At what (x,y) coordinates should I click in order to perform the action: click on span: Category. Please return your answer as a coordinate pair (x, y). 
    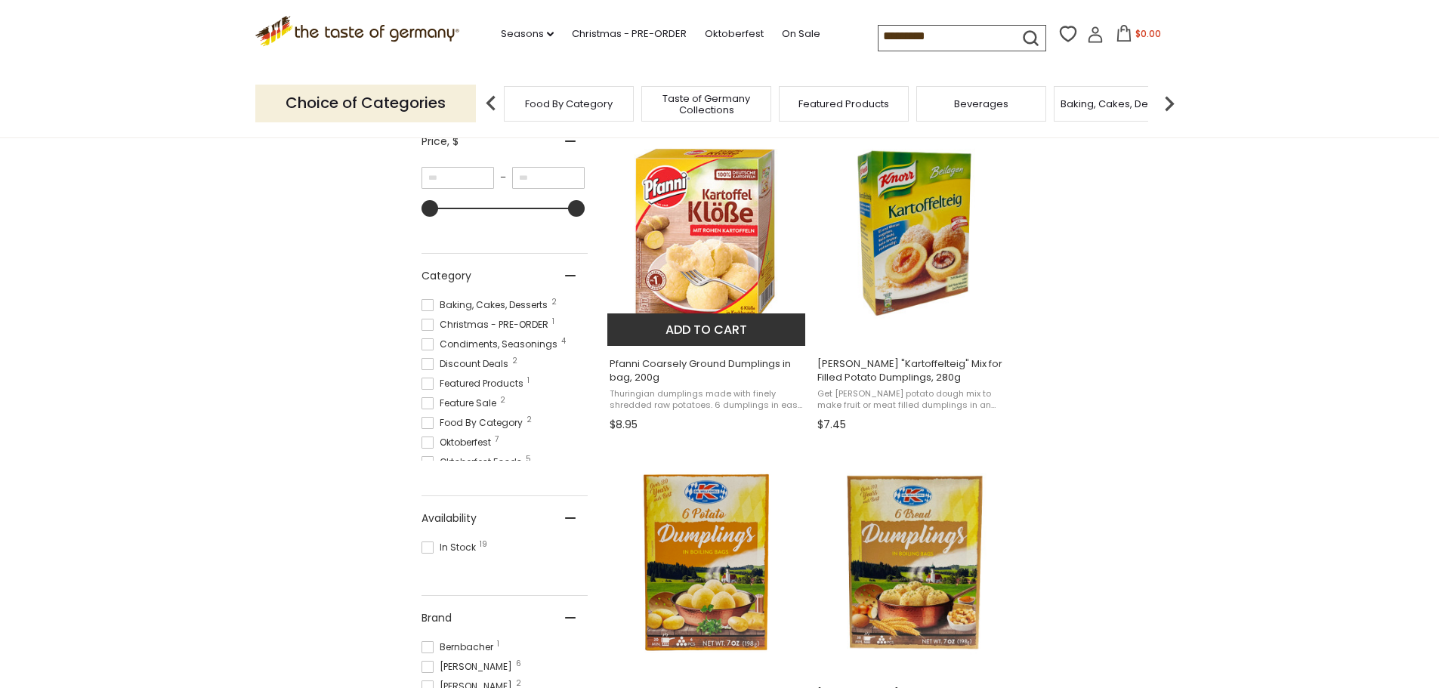
    Looking at the image, I should click on (446, 276).